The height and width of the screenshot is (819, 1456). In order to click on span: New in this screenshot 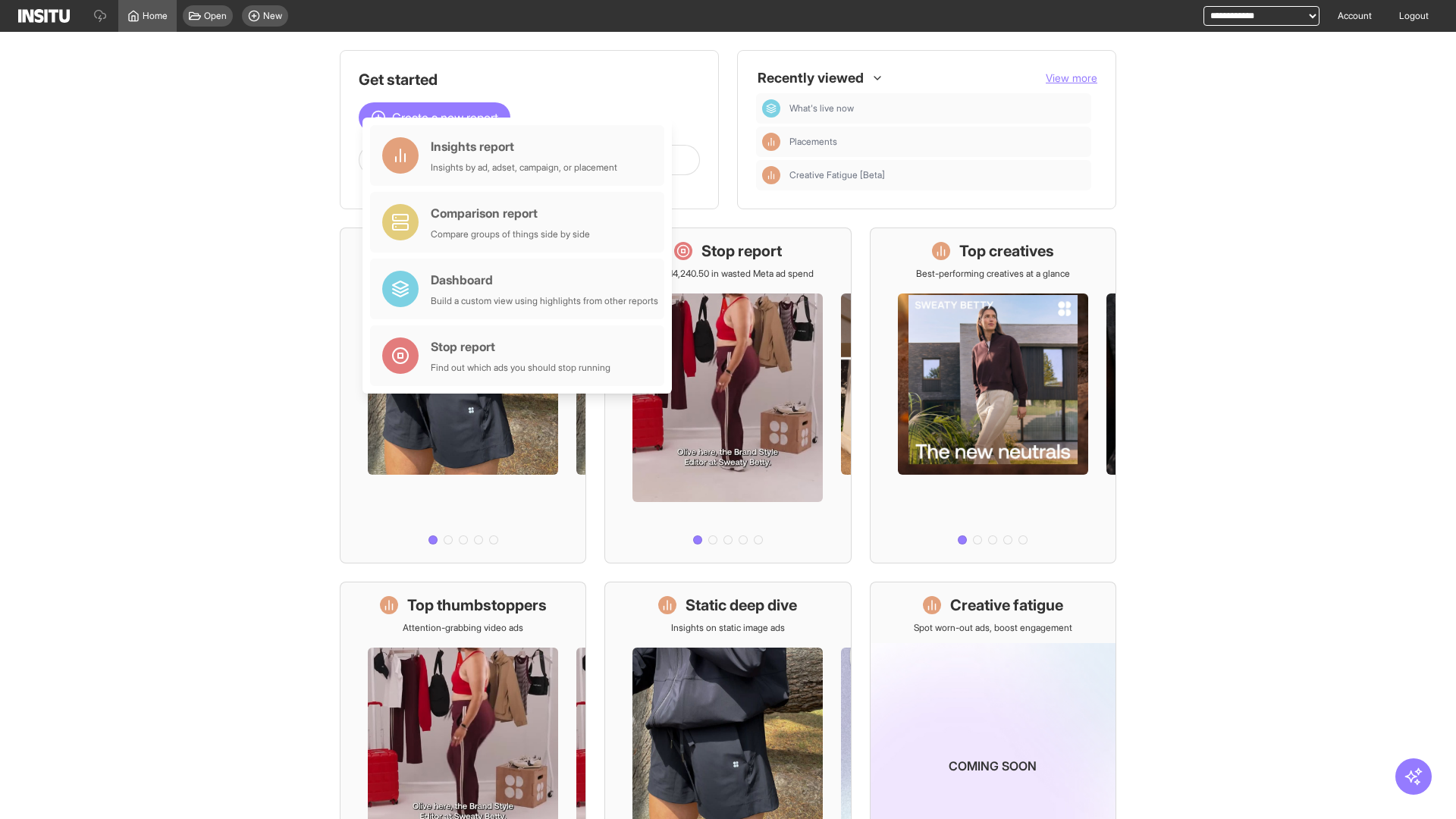, I will do `click(272, 16)`.